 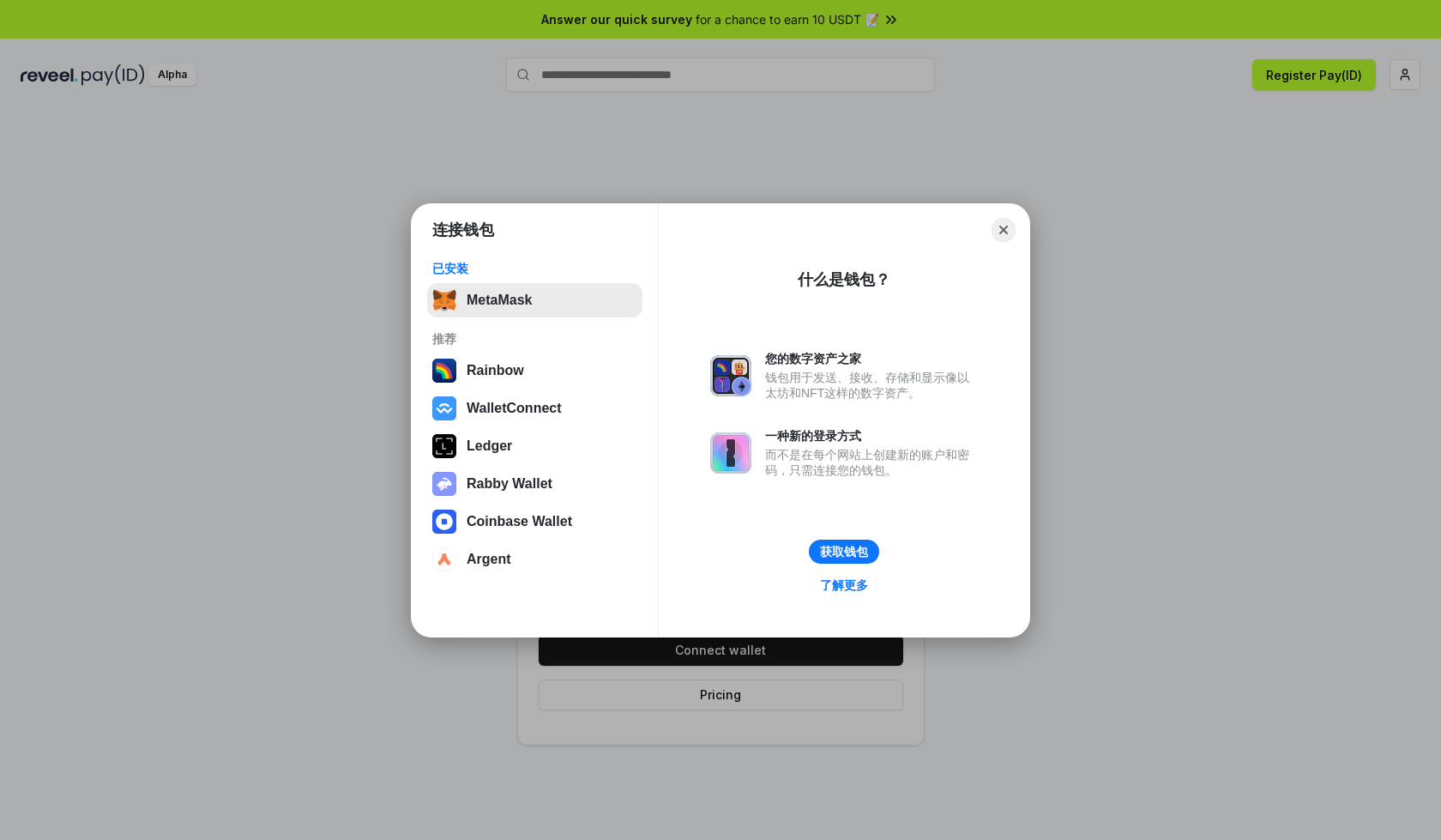 I want to click on div: Rabby Wallet, so click(x=509, y=484).